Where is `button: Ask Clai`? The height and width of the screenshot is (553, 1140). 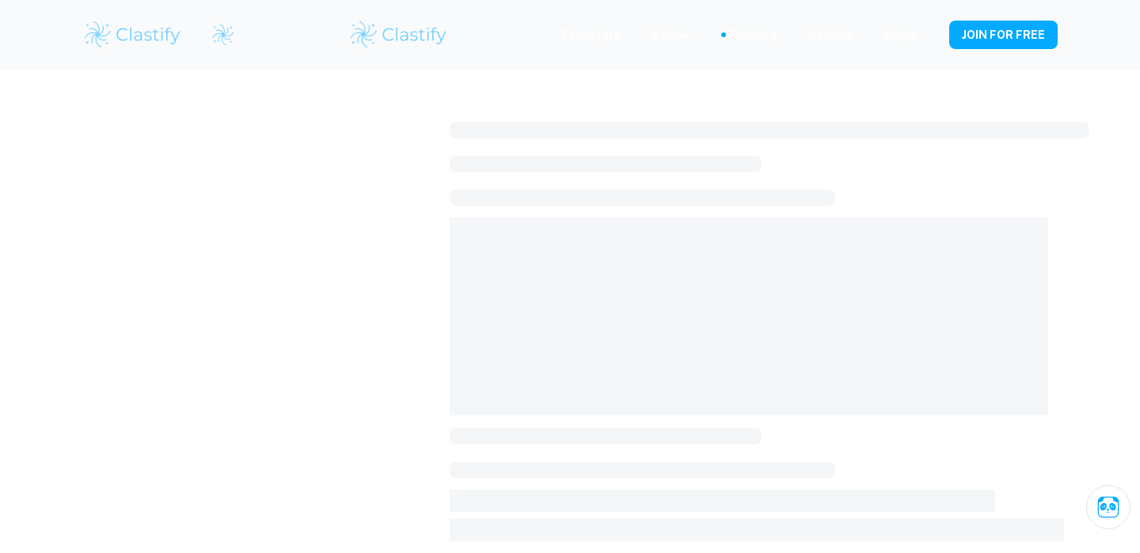
button: Ask Clai is located at coordinates (1108, 507).